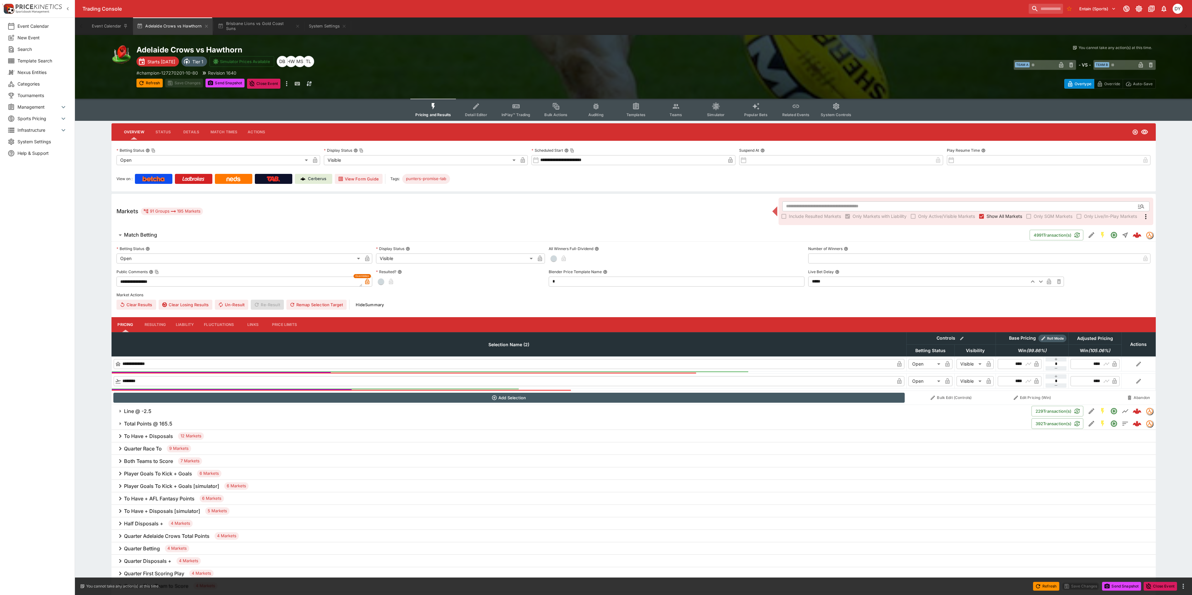 The height and width of the screenshot is (595, 1192). I want to click on span: New Event, so click(42, 37).